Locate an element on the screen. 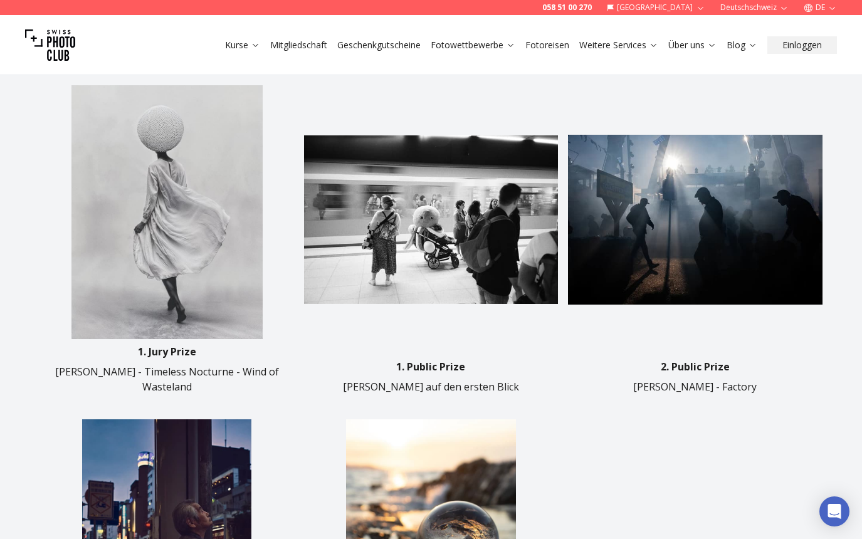  a: Über uns is located at coordinates (692, 45).